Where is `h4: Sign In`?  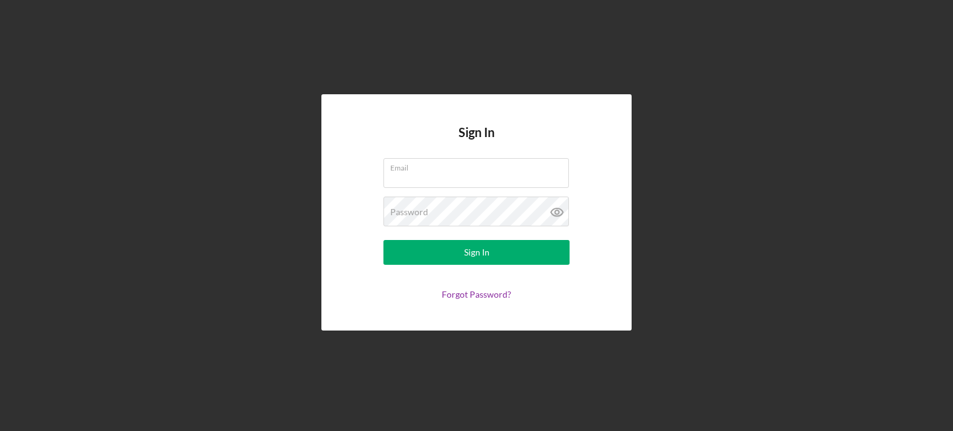 h4: Sign In is located at coordinates (476, 141).